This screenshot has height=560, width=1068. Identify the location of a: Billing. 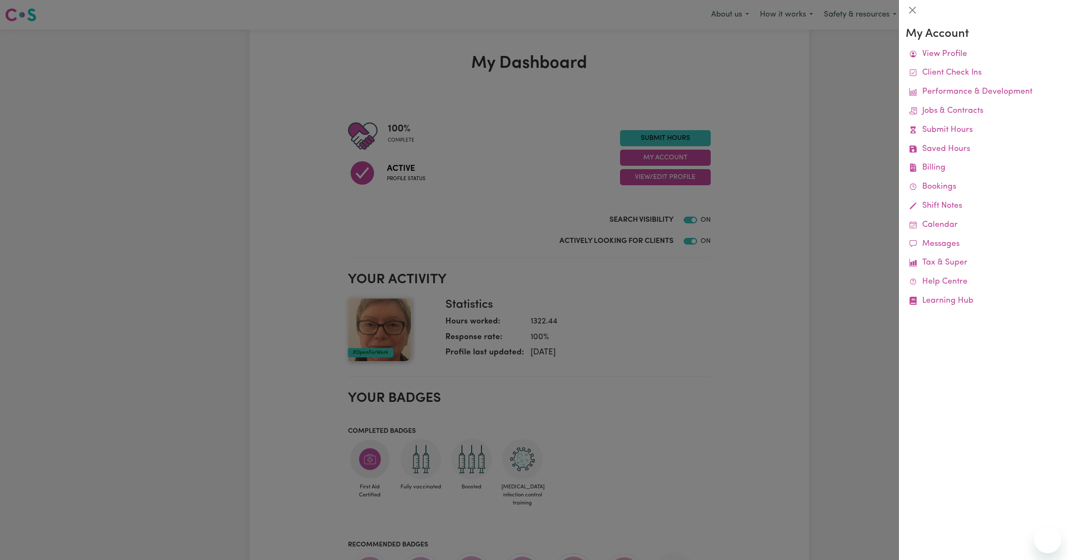
(983, 168).